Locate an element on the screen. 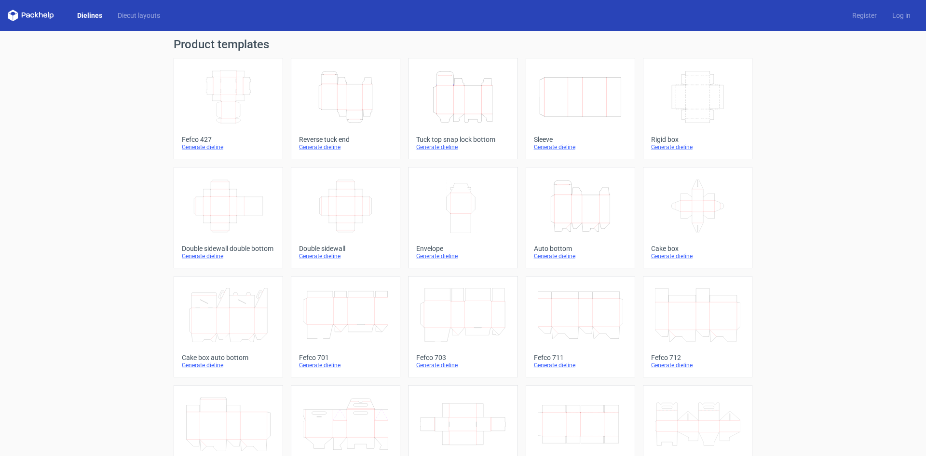 This screenshot has width=926, height=456. a: Log in is located at coordinates (901, 15).